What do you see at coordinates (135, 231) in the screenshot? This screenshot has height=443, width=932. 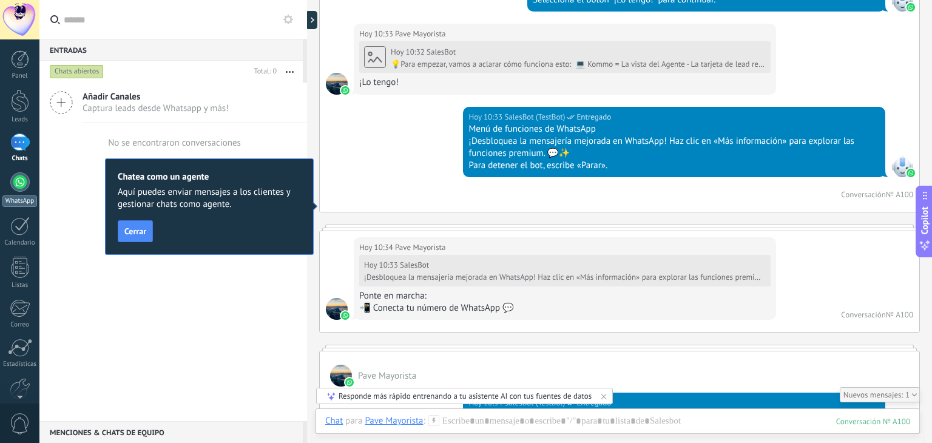 I see `span: Cerrar` at bounding box center [135, 231].